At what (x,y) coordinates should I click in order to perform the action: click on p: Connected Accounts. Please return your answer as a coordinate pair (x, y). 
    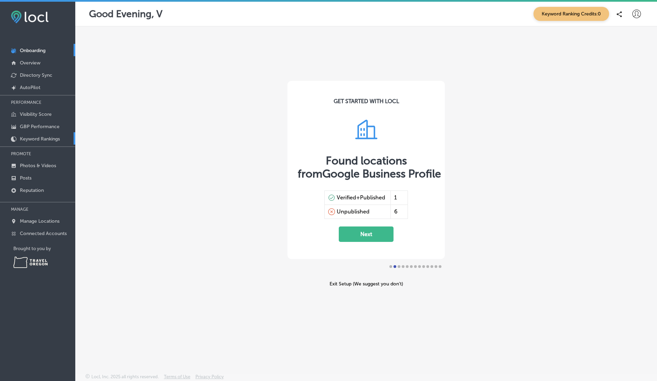
    Looking at the image, I should click on (43, 233).